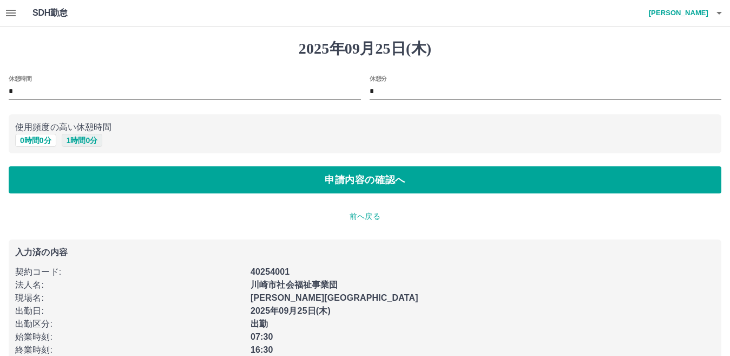 This screenshot has width=730, height=356. What do you see at coordinates (129, 311) in the screenshot?
I see `p: 出勤日 :` at bounding box center [129, 311].